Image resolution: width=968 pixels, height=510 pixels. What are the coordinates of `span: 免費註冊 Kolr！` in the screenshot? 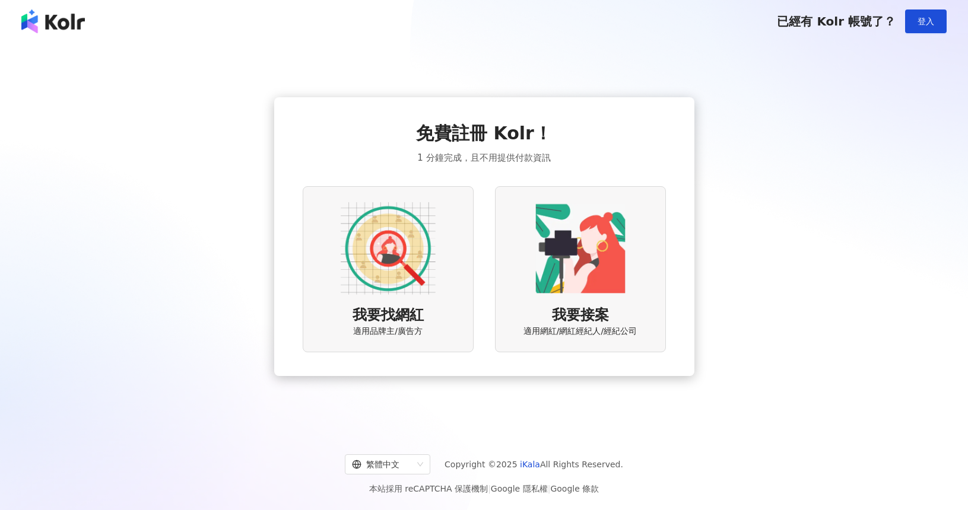 It's located at (484, 134).